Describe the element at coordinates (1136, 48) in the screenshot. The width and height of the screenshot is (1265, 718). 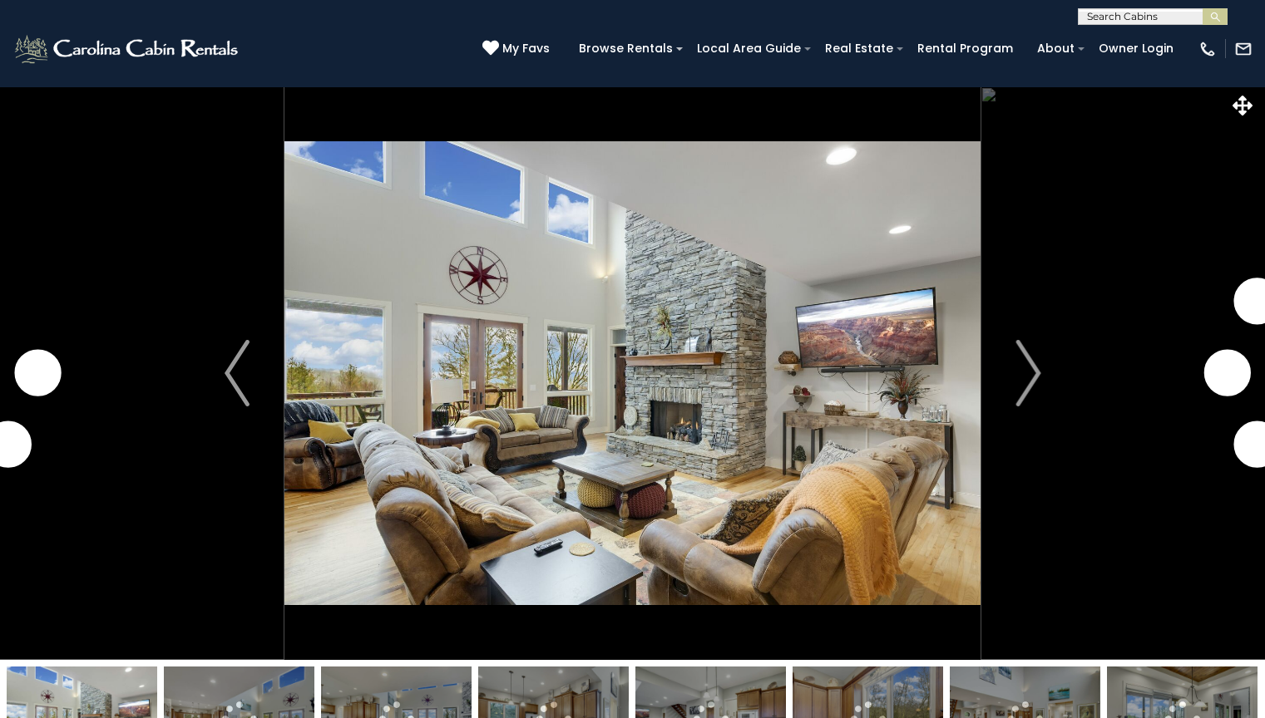
I see `a: Owner Login` at that location.